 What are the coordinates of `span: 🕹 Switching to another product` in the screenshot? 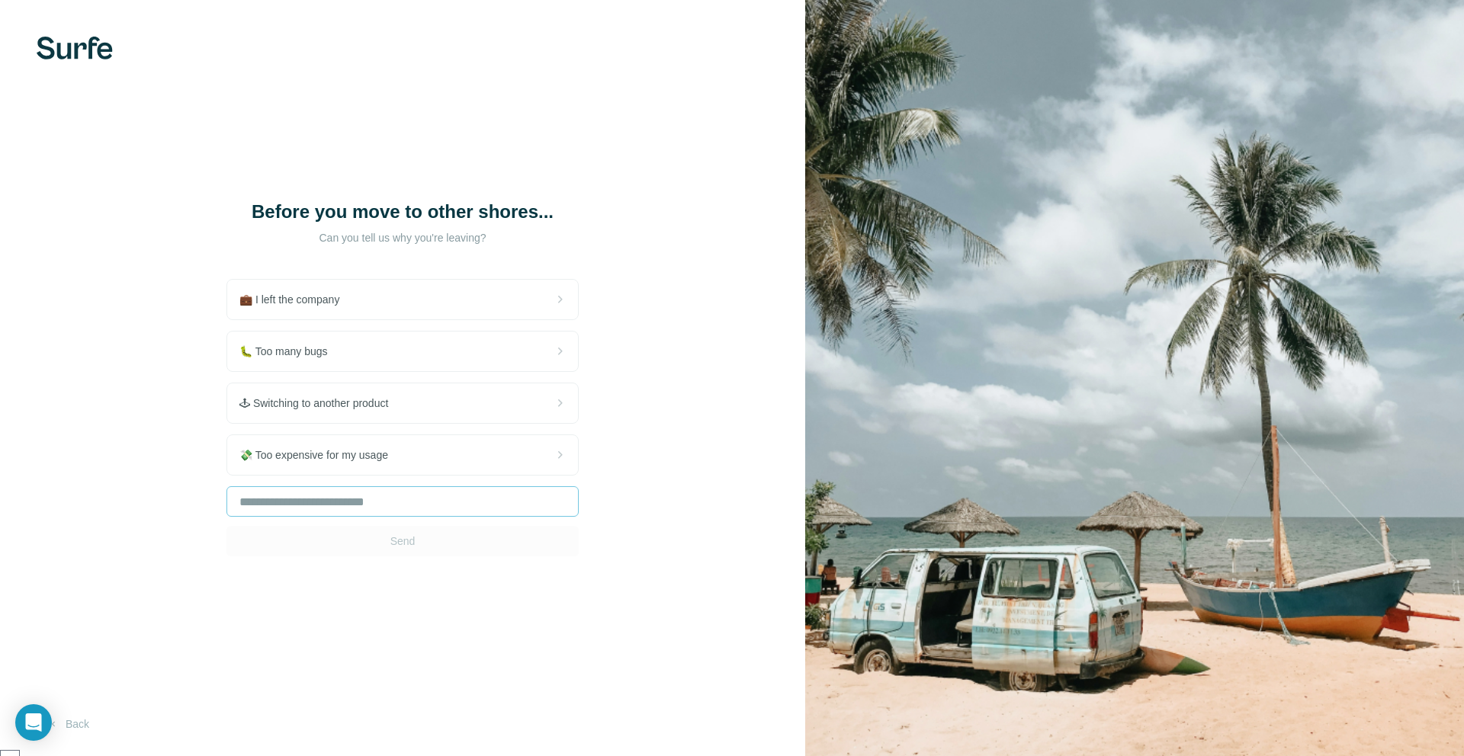 It's located at (319, 403).